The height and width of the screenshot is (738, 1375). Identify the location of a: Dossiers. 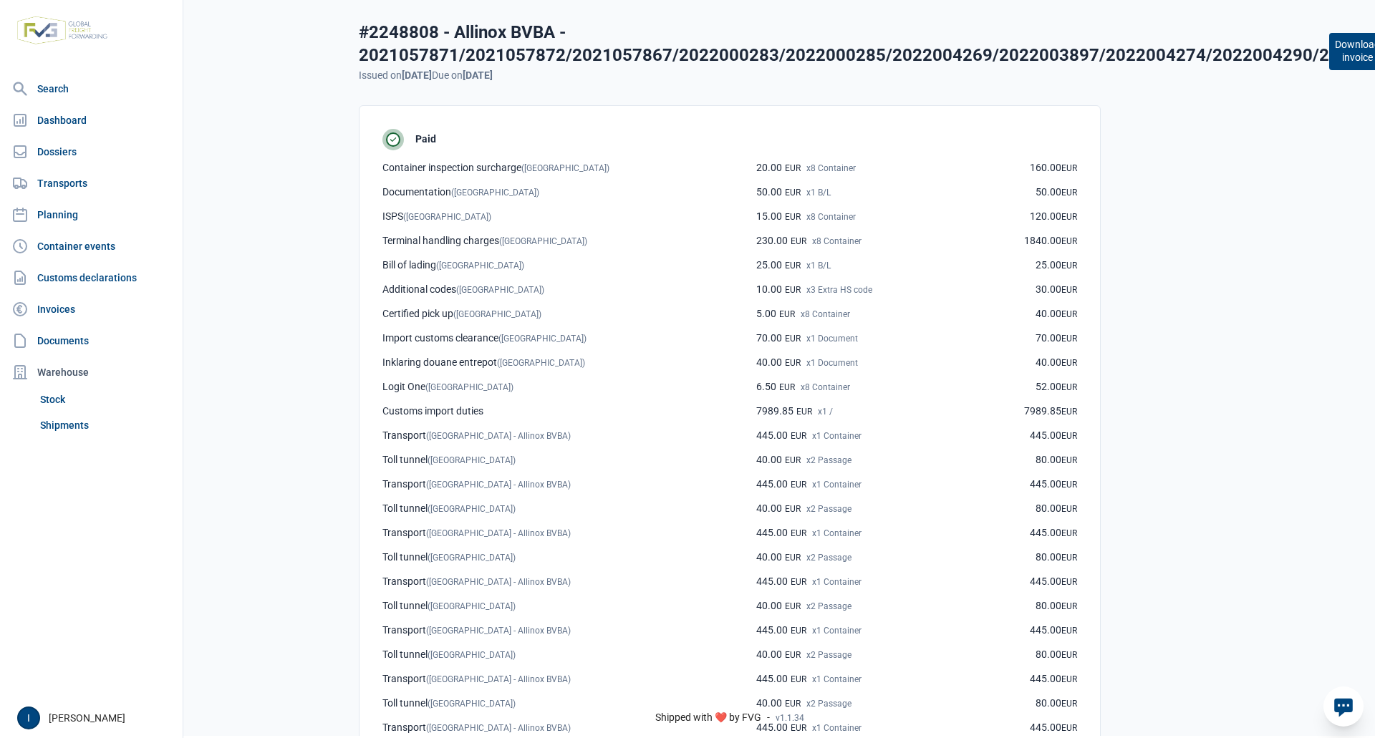
(91, 152).